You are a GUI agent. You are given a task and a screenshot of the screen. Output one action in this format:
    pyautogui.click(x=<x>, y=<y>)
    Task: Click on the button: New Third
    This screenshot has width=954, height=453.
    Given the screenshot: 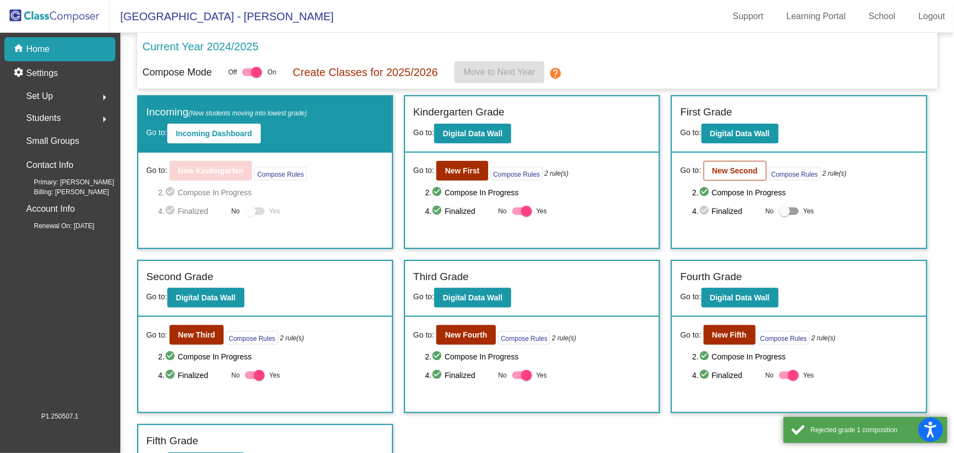 What is the action you would take?
    pyautogui.click(x=197, y=335)
    